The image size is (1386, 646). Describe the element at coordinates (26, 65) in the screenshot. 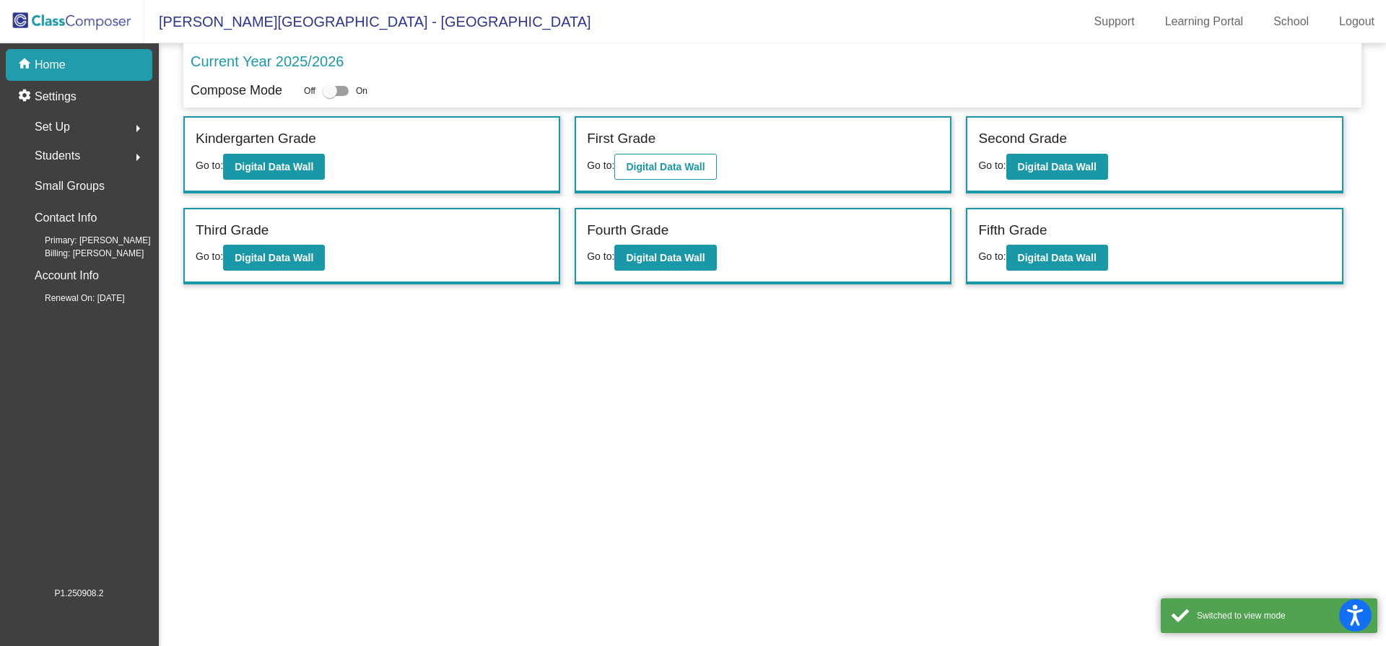

I see `mat-icon: home` at that location.